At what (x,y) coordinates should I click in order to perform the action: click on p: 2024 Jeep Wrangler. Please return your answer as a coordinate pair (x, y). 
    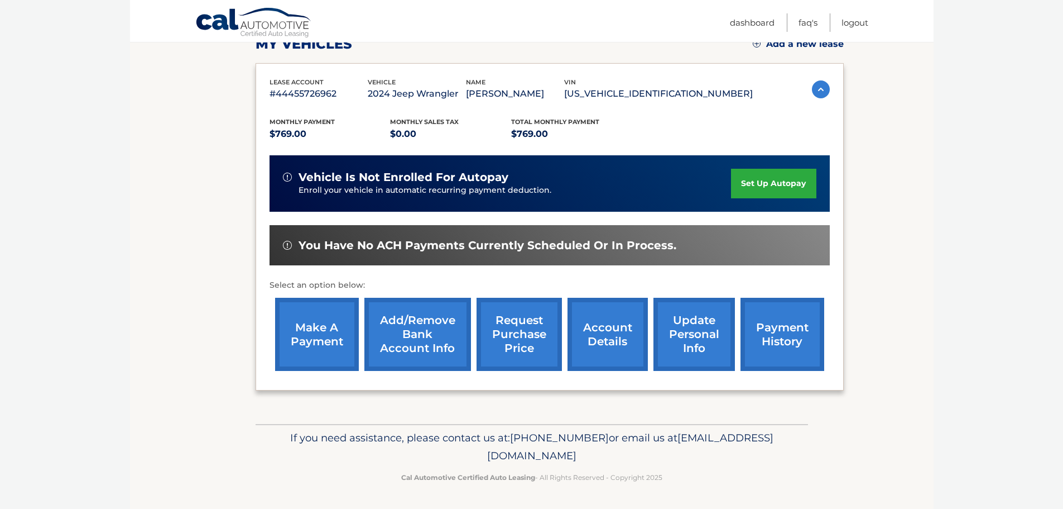
    Looking at the image, I should click on (417, 94).